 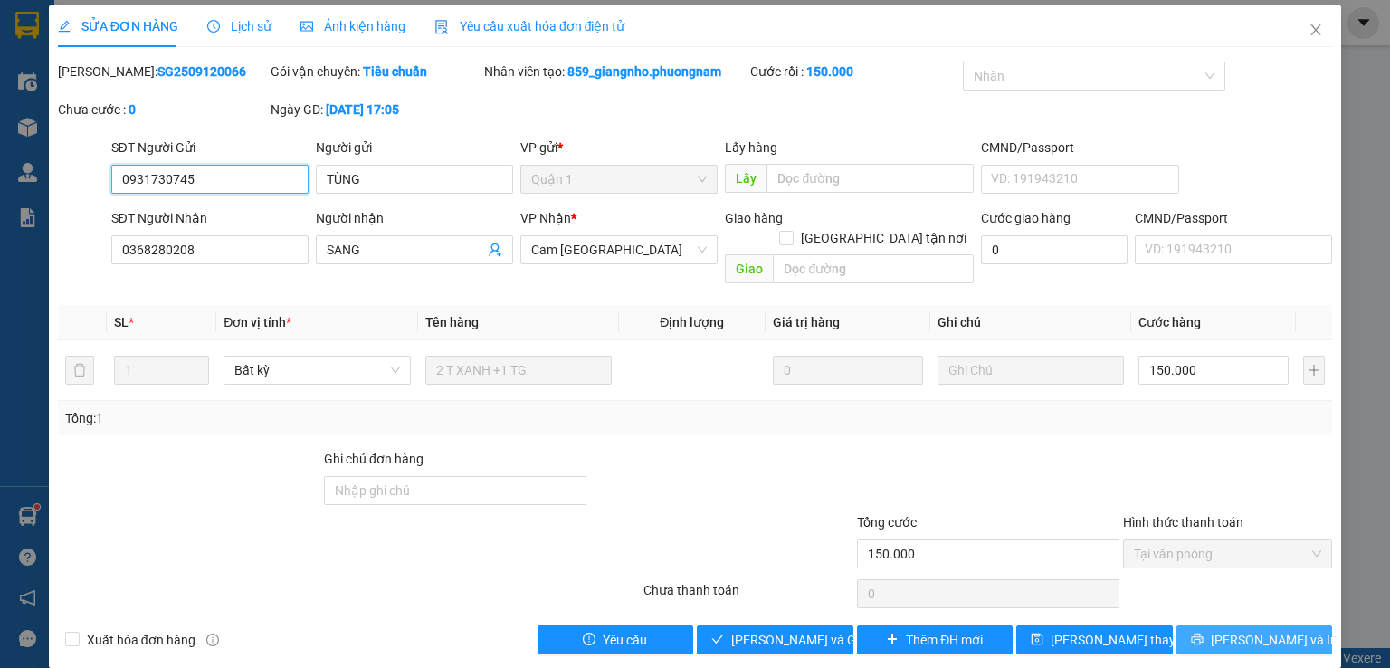 What do you see at coordinates (375, 109) in the screenshot?
I see `div: Ngày GD:` at bounding box center [375, 109].